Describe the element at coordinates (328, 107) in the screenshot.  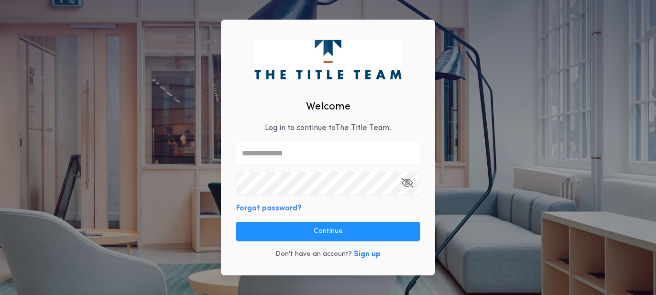
I see `h2: Welcome` at that location.